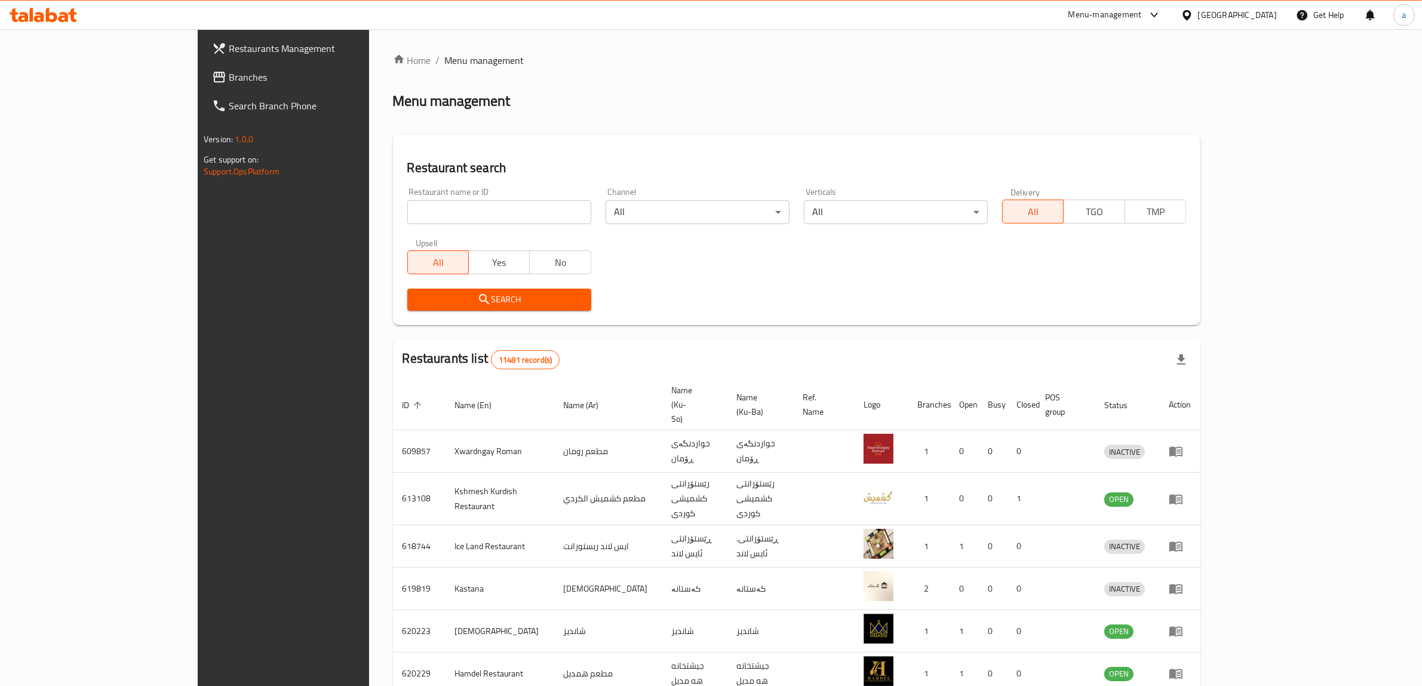 This screenshot has height=686, width=1422. I want to click on td: Kshmesh Kurdish Restaurant, so click(499, 499).